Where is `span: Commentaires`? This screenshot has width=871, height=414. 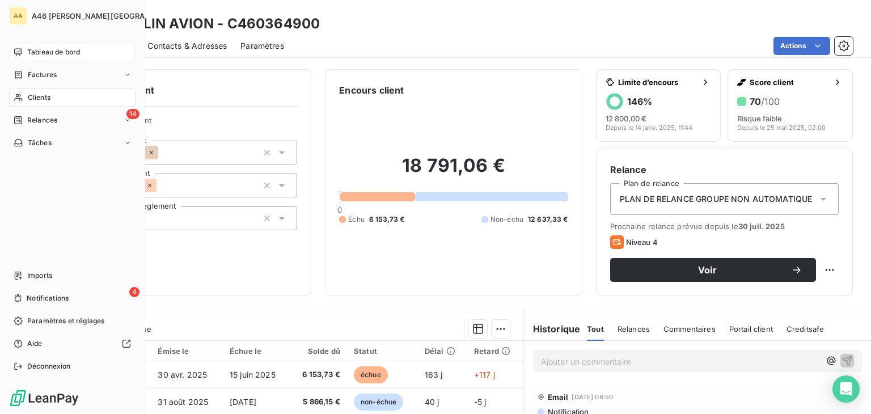
span: Commentaires is located at coordinates (689, 329).